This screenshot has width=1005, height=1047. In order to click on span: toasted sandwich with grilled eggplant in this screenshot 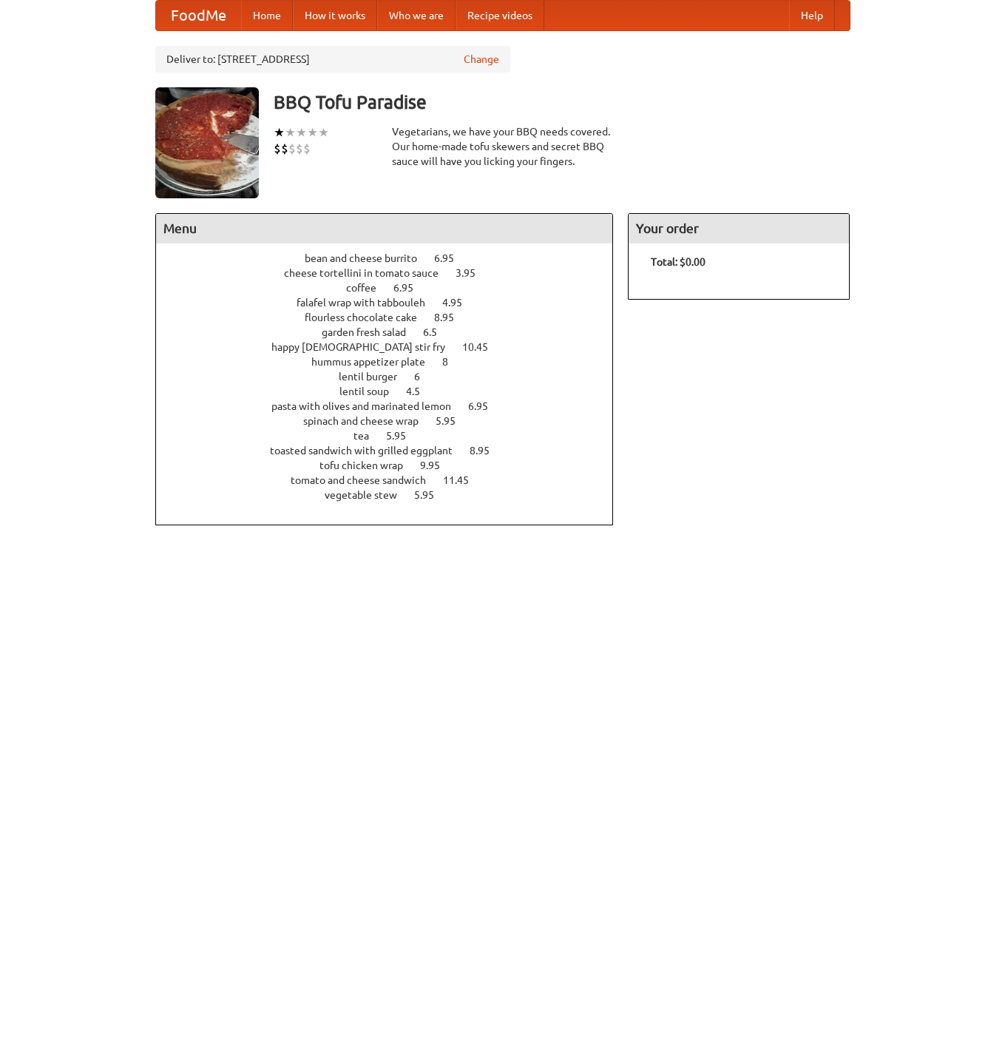, I will do `click(368, 450)`.